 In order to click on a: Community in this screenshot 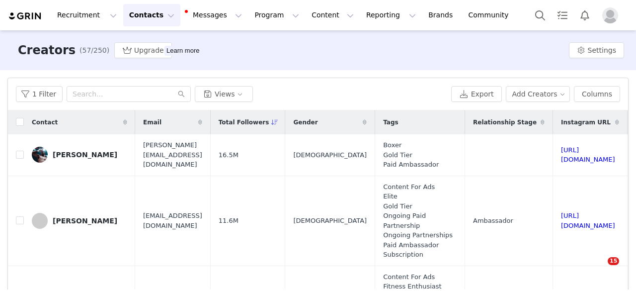, I will do `click(491, 15)`.